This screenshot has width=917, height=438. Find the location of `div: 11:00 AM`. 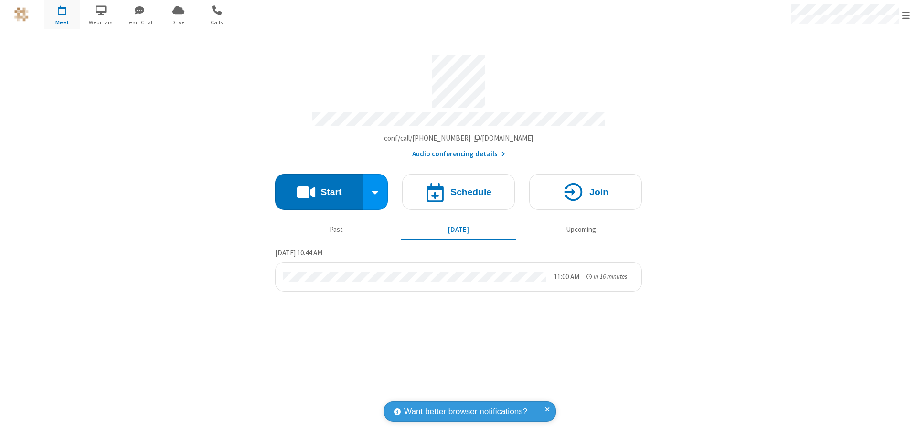

div: 11:00 AM is located at coordinates (566, 277).